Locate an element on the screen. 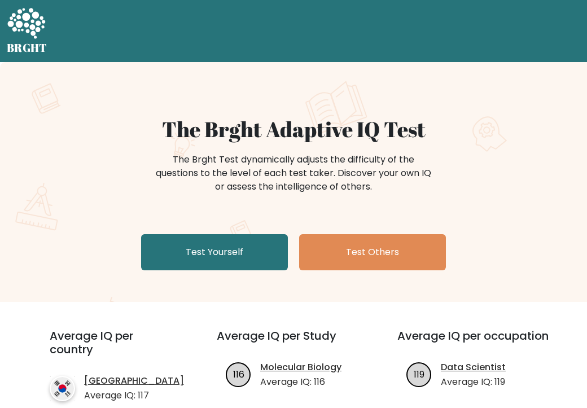 The image size is (587, 408). h3: Average IQ per occupation is located at coordinates (474, 343).